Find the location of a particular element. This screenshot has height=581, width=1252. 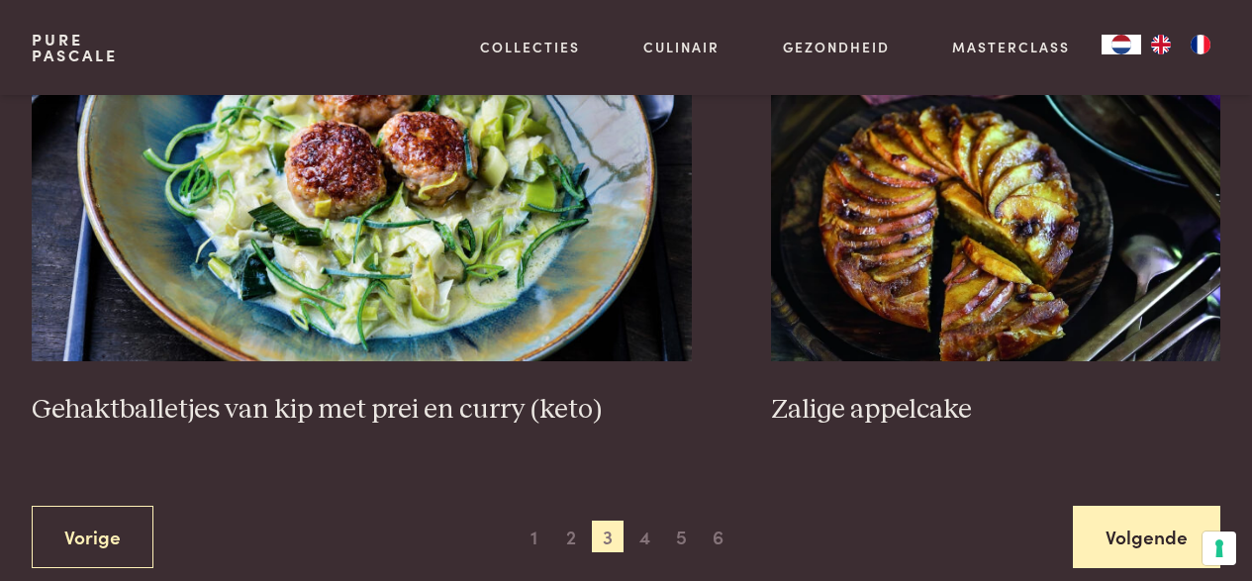

button: Uw voorkeuren voor toestemming voor trackingtechnologieën is located at coordinates (1219, 548).